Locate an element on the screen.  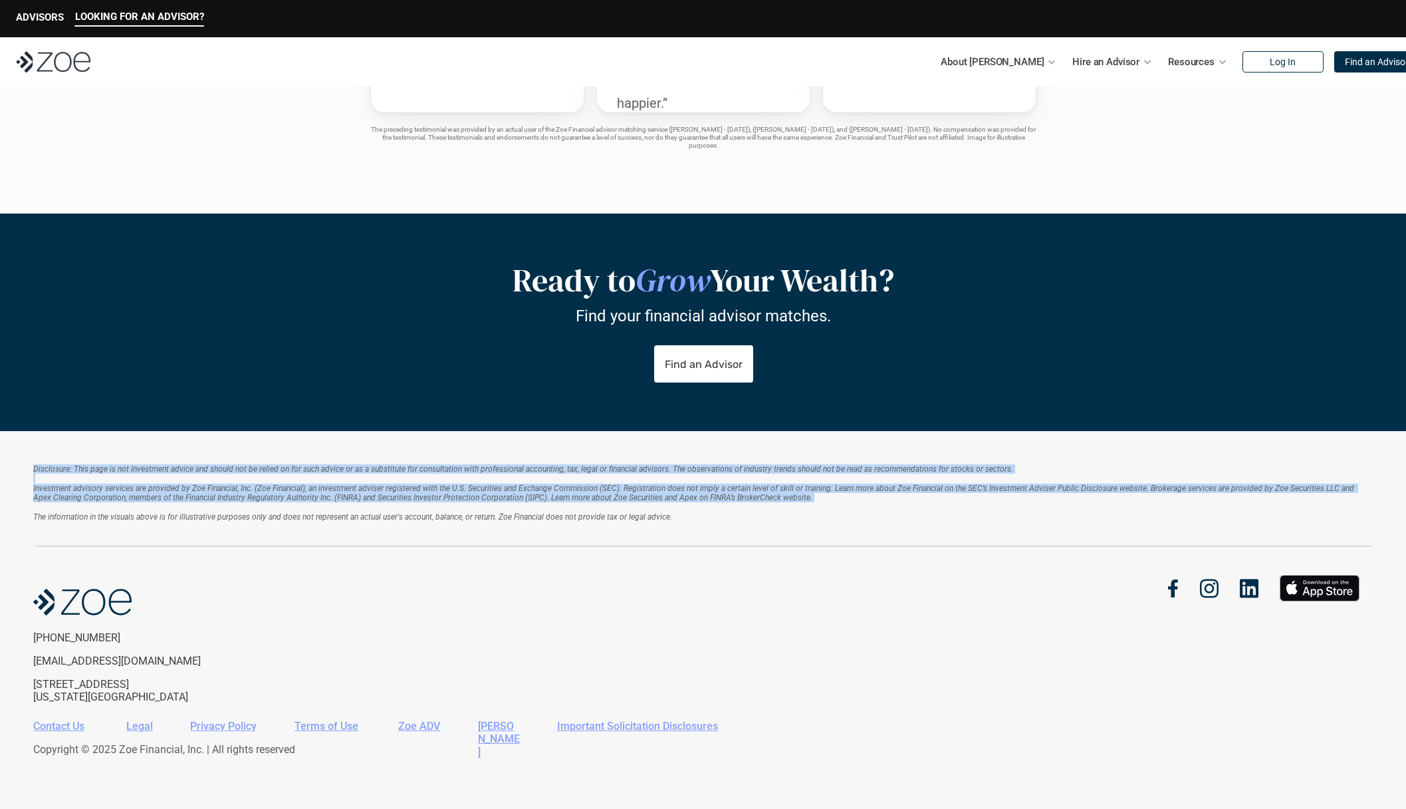
a: Important Solicitation Disclosures is located at coordinates (638, 725).